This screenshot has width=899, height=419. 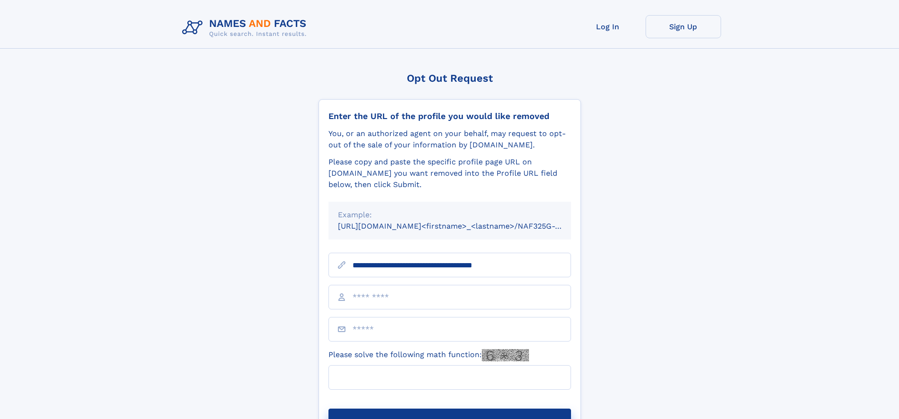 I want to click on label: Please solve the following math function:, so click(x=429, y=355).